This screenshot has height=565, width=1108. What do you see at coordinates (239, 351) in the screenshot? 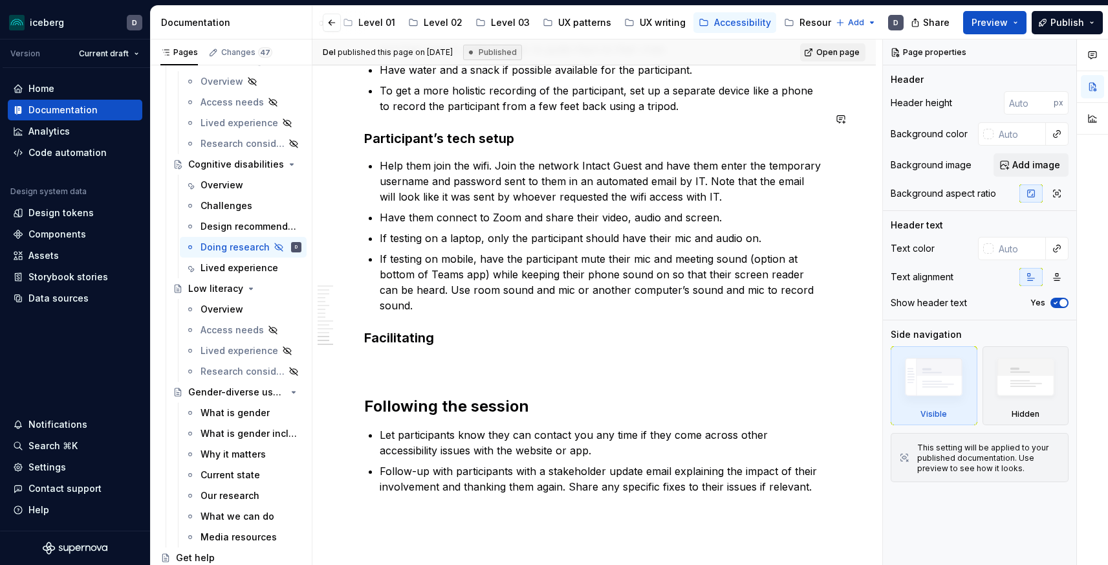
I see `div: Lived experience` at bounding box center [239, 351].